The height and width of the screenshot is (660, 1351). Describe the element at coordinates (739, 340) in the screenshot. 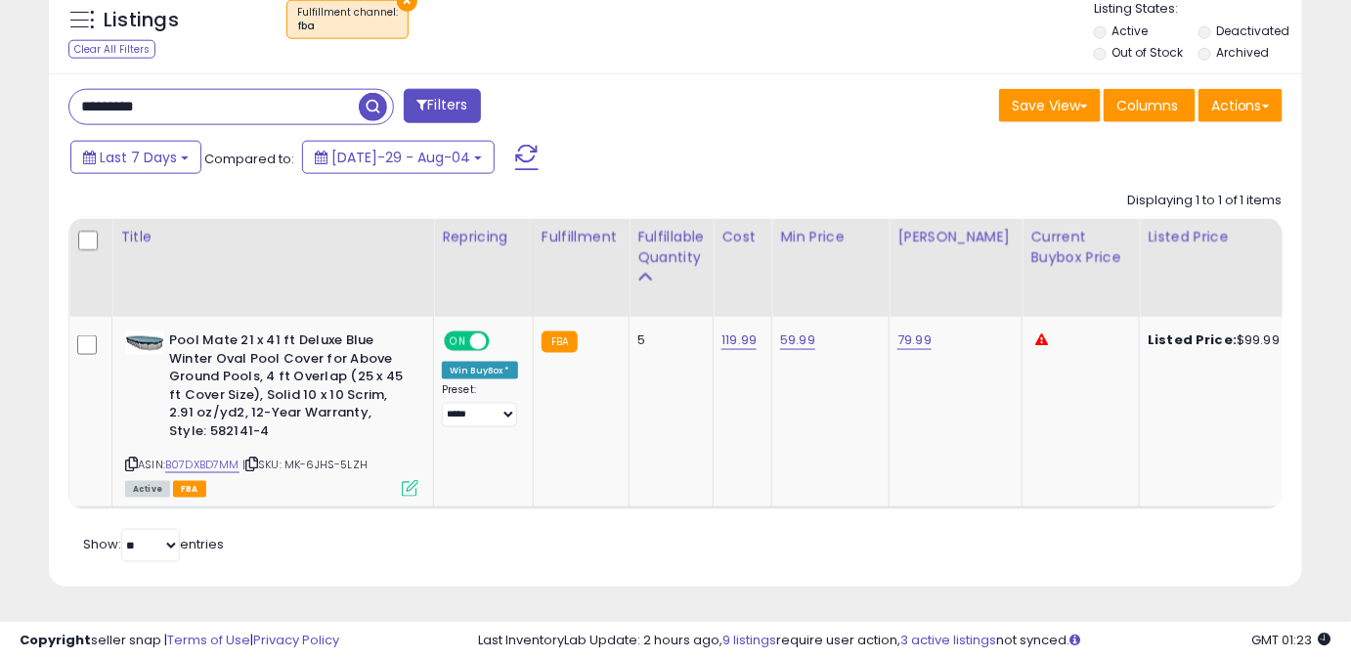

I see `a: 119.99` at that location.